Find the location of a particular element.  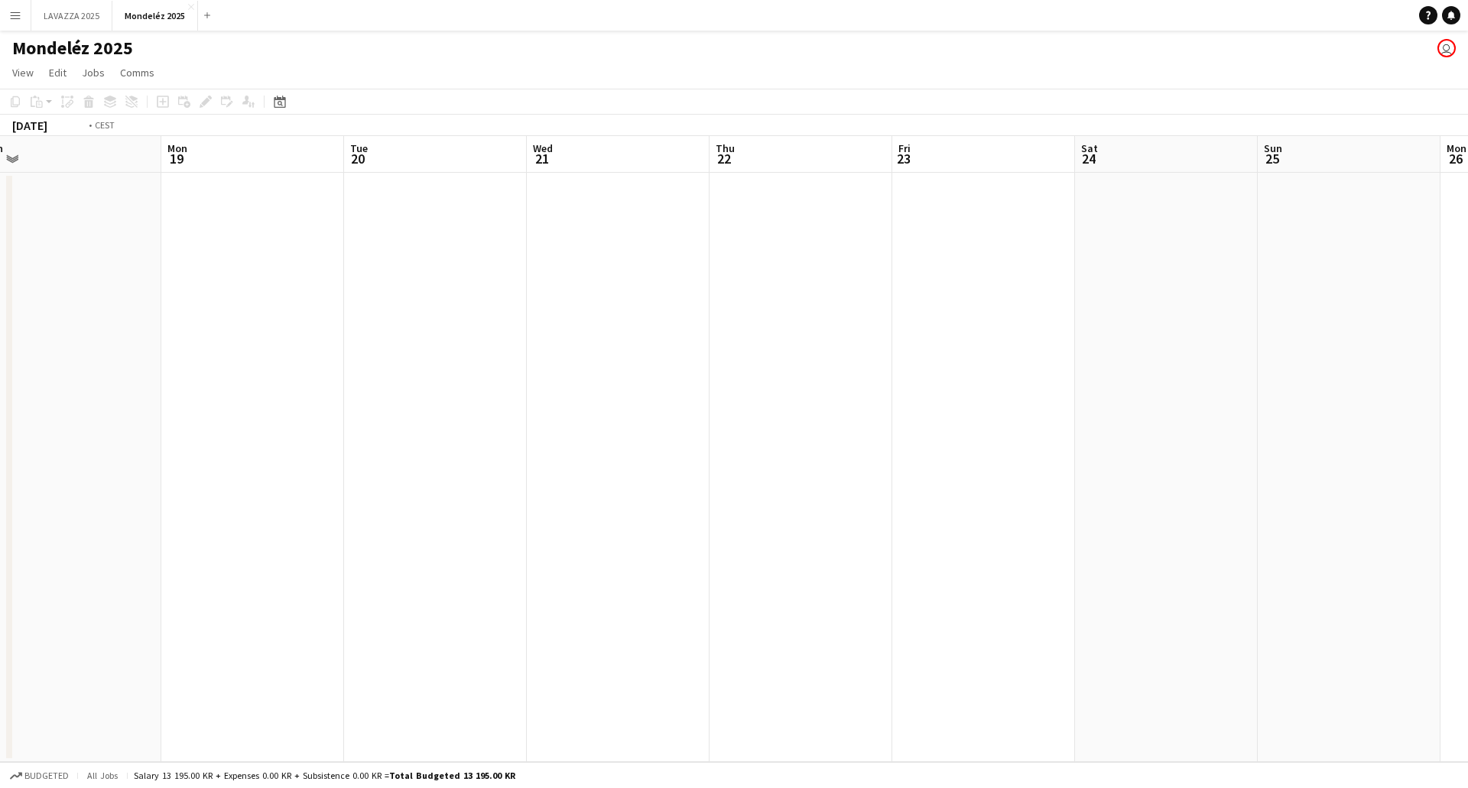

a: Comms is located at coordinates (137, 73).